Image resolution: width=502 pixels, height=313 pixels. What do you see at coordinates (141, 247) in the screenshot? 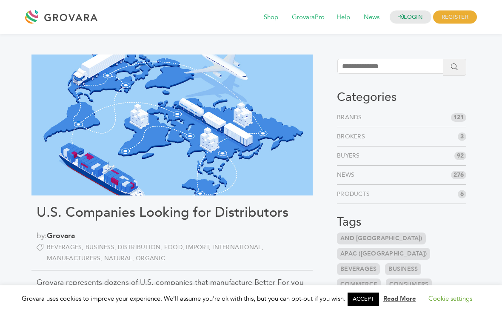
I see `a: Distribution` at bounding box center [141, 247].